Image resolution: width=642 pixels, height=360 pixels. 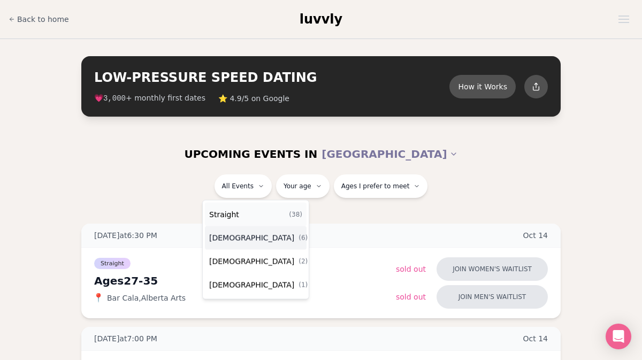 What do you see at coordinates (224, 215) in the screenshot?
I see `span: Straight` at bounding box center [224, 215].